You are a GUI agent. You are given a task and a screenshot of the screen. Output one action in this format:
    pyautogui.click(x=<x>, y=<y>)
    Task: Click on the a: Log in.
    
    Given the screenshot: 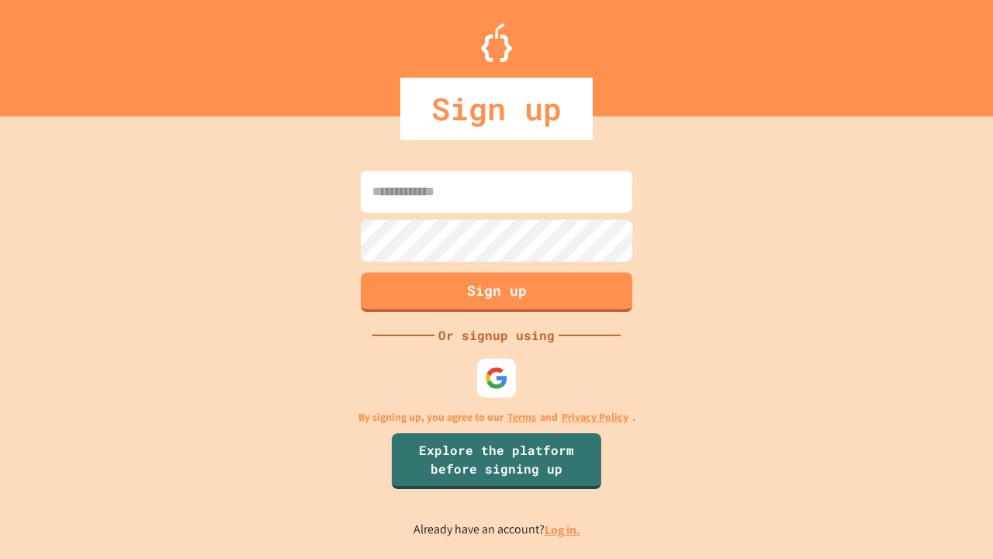 What is the action you would take?
    pyautogui.click(x=562, y=529)
    